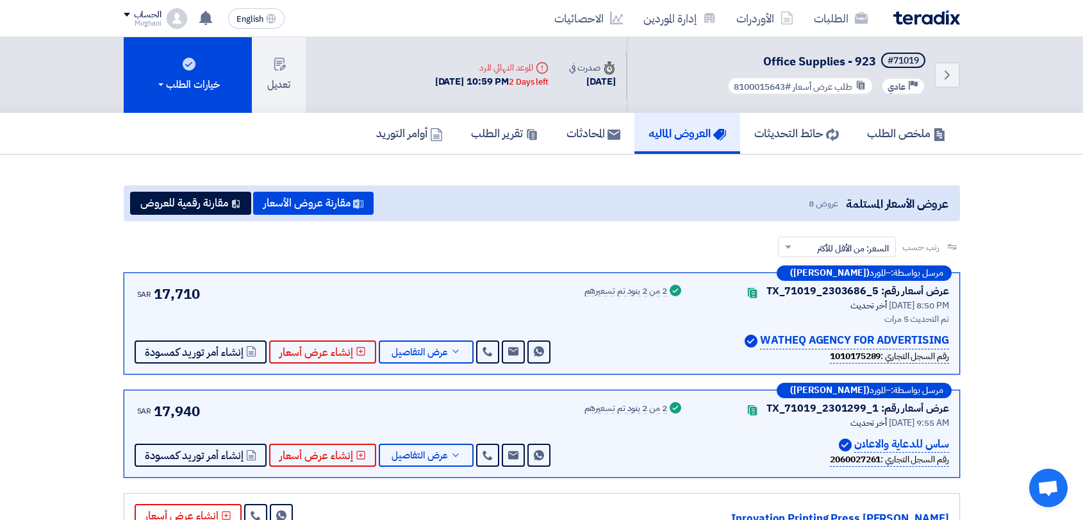 Image resolution: width=1083 pixels, height=520 pixels. I want to click on h5: Office Supplies - 923, so click(826, 62).